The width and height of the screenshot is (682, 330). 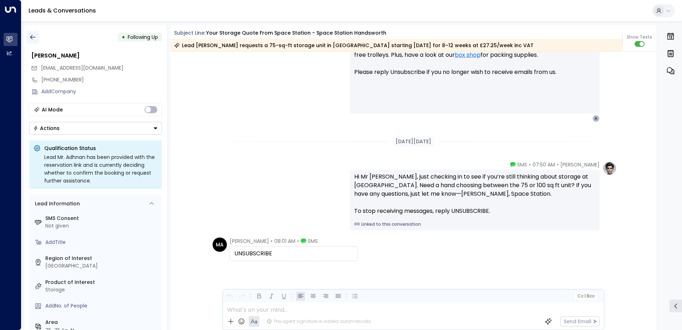 I want to click on span: 07:50 AM, so click(x=544, y=164).